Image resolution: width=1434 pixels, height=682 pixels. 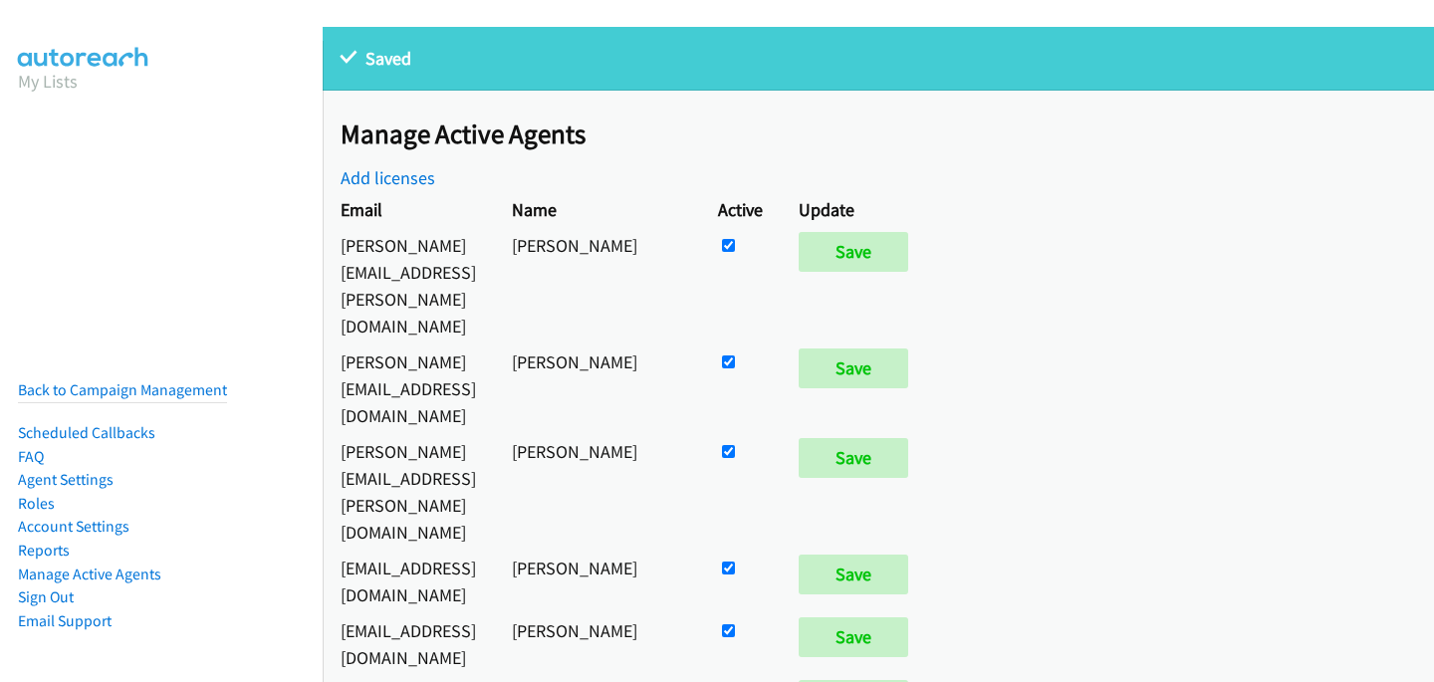 I want to click on a: Manage Active Agents, so click(x=90, y=574).